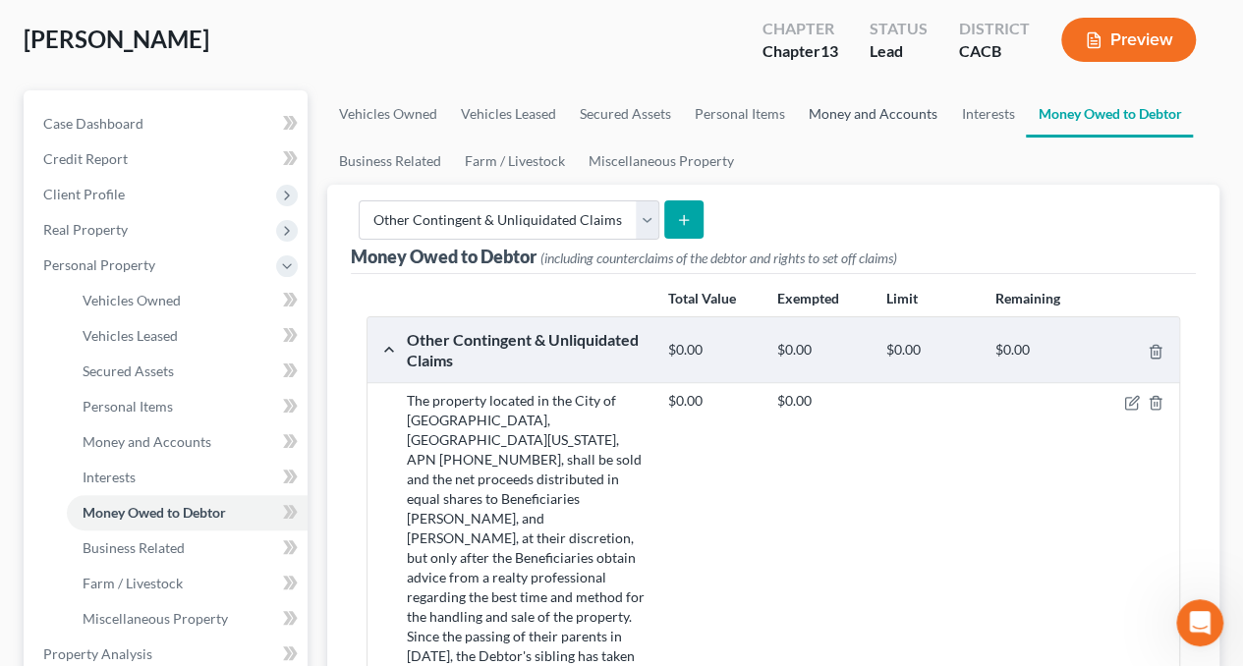 The width and height of the screenshot is (1243, 666). What do you see at coordinates (132, 300) in the screenshot?
I see `span: Vehicles Owned` at bounding box center [132, 300].